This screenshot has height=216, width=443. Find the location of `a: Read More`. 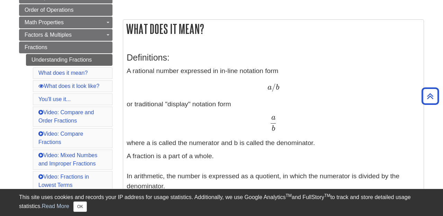

a: Read More is located at coordinates (55, 206).